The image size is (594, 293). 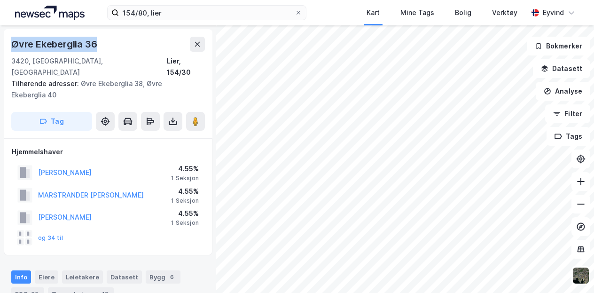 What do you see at coordinates (21, 277) in the screenshot?
I see `div: Info` at bounding box center [21, 277].